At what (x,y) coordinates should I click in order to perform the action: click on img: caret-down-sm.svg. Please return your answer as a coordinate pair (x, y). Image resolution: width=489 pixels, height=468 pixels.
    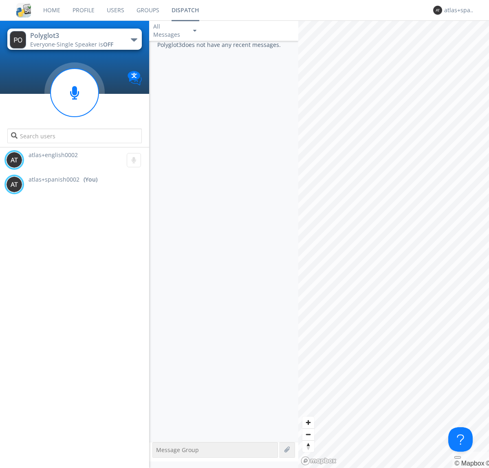
    Looking at the image, I should click on (195, 31).